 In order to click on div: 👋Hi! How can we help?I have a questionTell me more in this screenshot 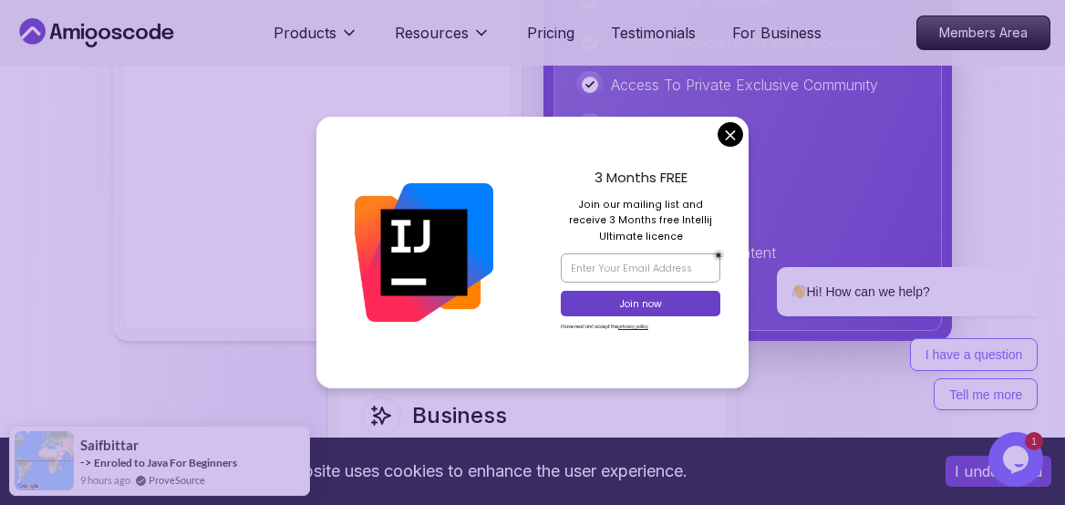, I will do `click(165, 237)`.